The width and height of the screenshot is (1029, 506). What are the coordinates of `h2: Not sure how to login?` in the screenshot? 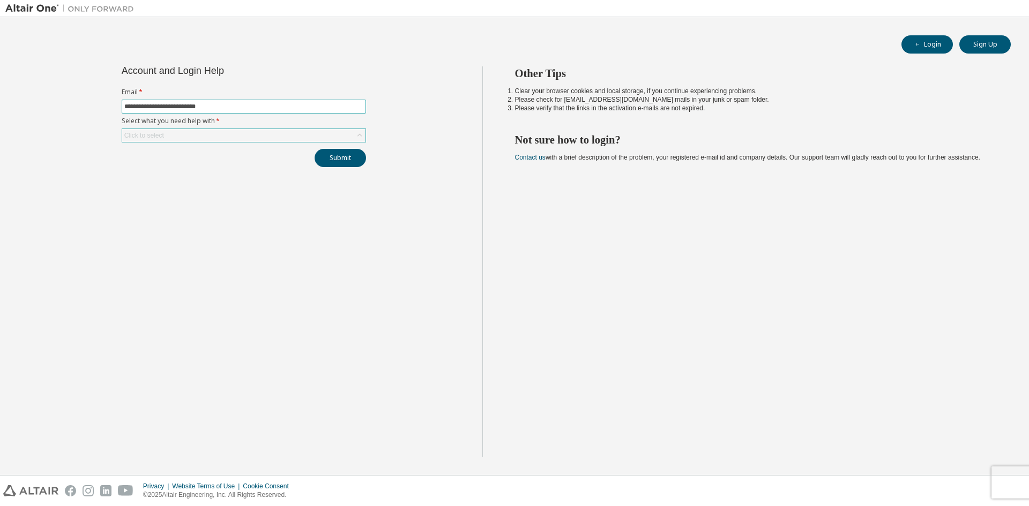 It's located at (753, 140).